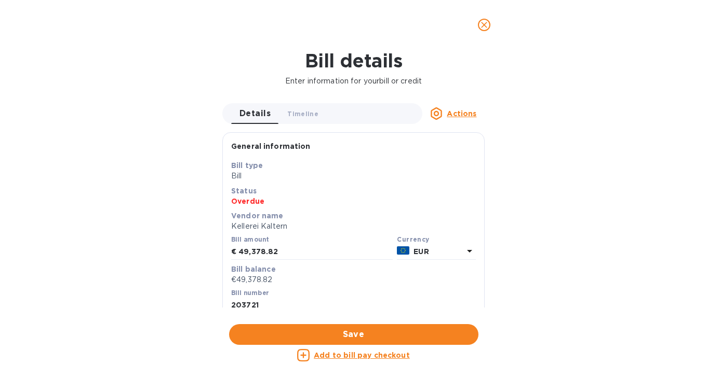 The width and height of the screenshot is (707, 378). What do you see at coordinates (354, 335) in the screenshot?
I see `span: Save` at bounding box center [354, 335].